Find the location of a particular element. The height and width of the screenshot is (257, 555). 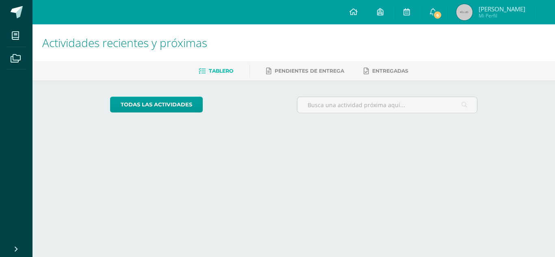

span: Pendientes de entrega is located at coordinates (309, 71).